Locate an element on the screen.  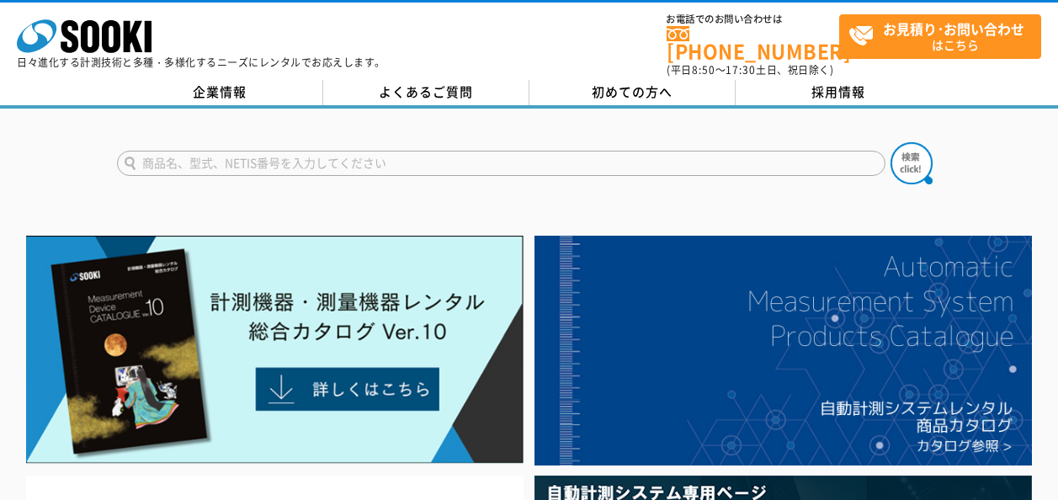
img: Catalog Ver10 is located at coordinates (274, 349).